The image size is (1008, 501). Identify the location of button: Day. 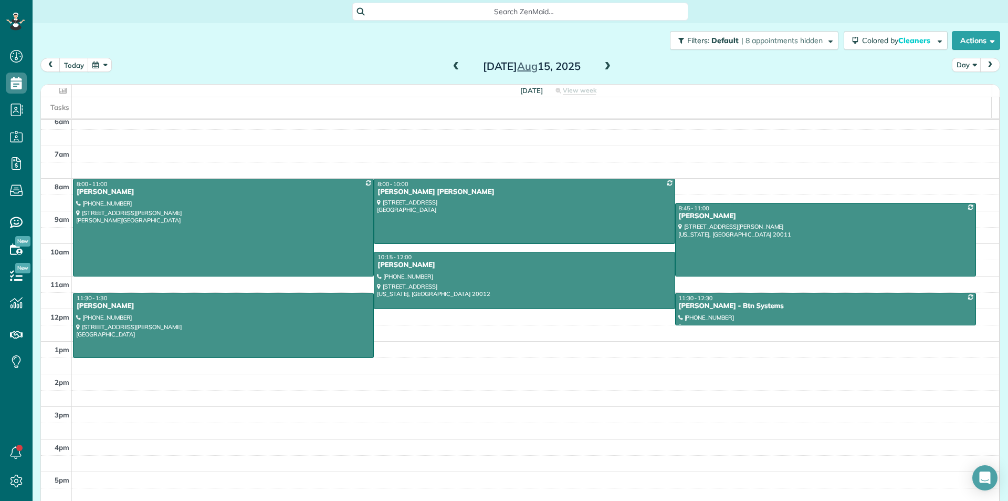
(967, 65).